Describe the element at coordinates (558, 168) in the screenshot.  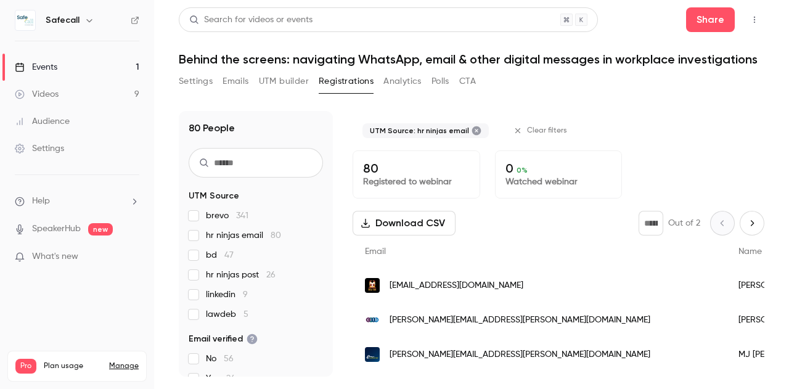
I see `p: 0` at that location.